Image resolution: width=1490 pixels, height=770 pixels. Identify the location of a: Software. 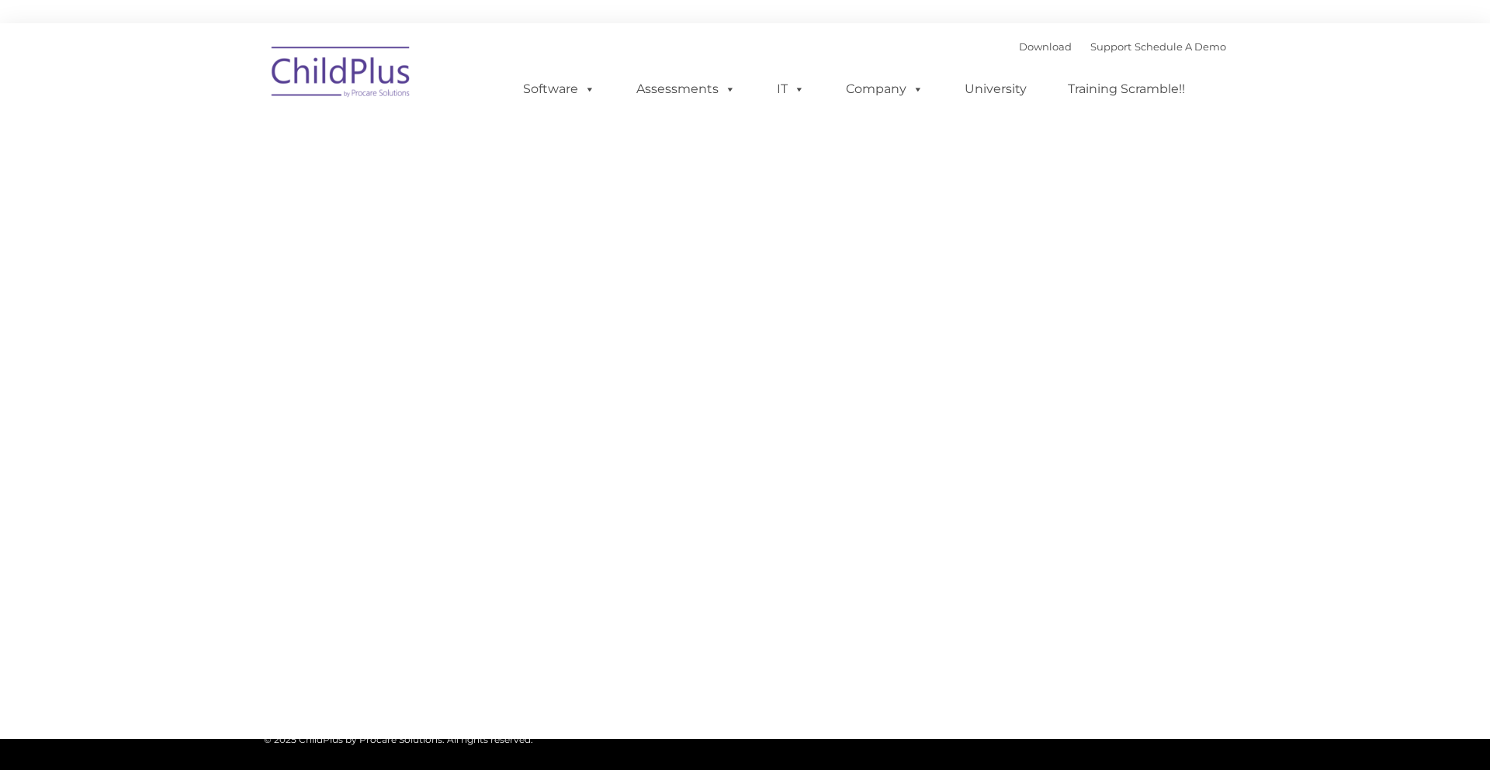
(559, 89).